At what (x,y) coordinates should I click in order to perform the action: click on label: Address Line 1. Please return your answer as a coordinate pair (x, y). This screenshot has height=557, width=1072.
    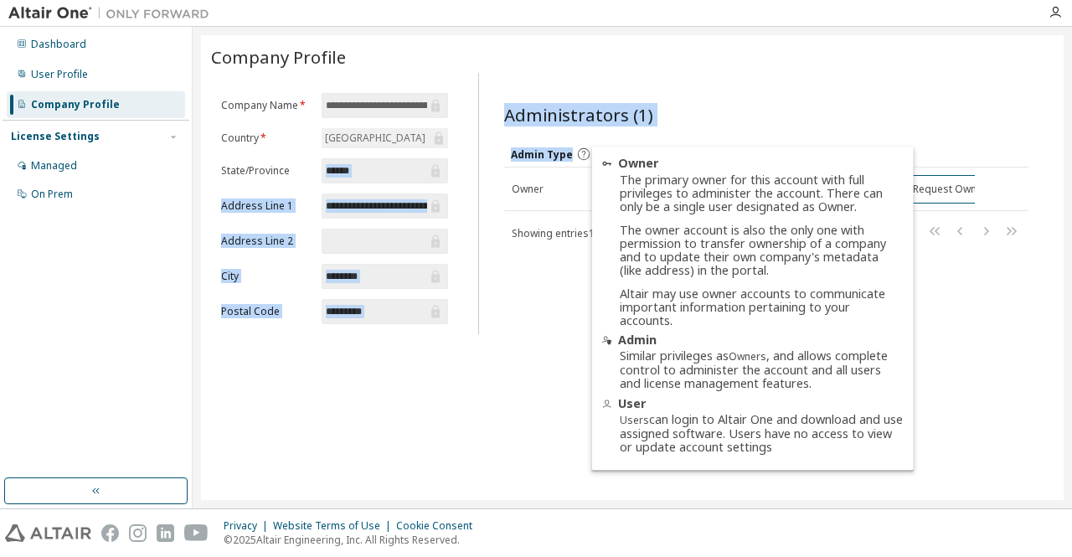
    Looking at the image, I should click on (266, 206).